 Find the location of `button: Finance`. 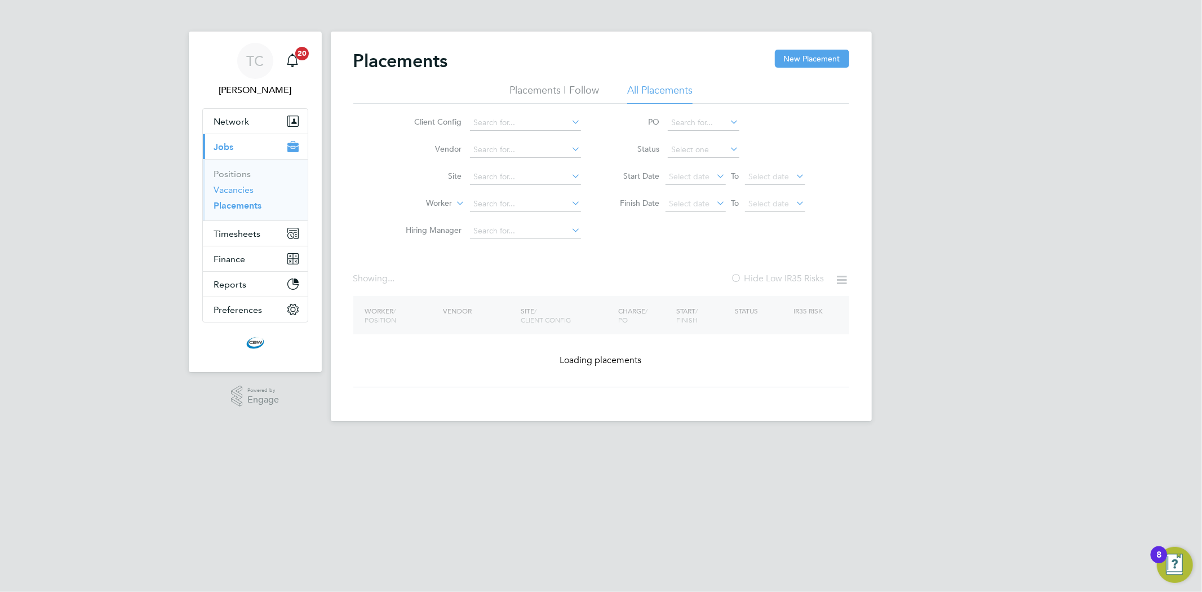

button: Finance is located at coordinates (255, 259).